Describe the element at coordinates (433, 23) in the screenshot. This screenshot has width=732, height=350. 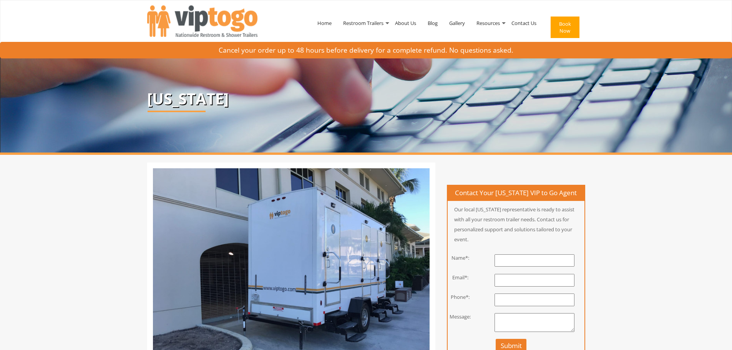
I see `a: Blog` at that location.